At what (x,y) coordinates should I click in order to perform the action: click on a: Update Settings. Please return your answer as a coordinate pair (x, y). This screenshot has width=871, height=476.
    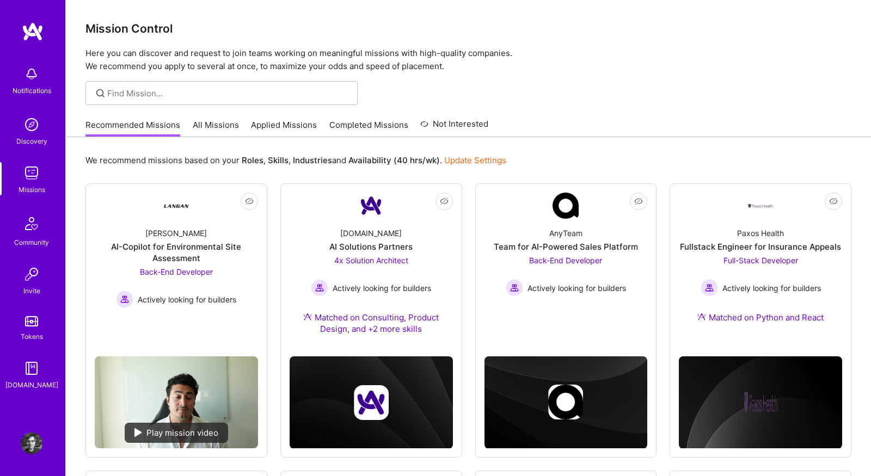
    Looking at the image, I should click on (475, 160).